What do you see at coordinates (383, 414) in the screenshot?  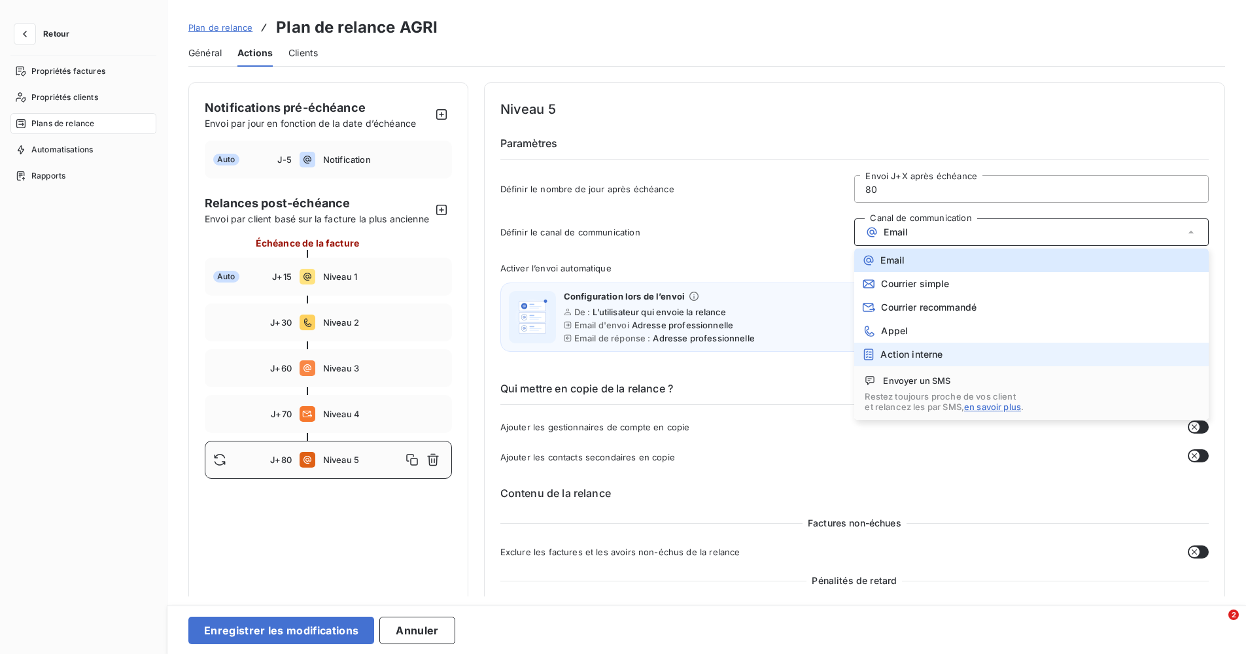 I see `span: Niveau 4` at bounding box center [383, 414].